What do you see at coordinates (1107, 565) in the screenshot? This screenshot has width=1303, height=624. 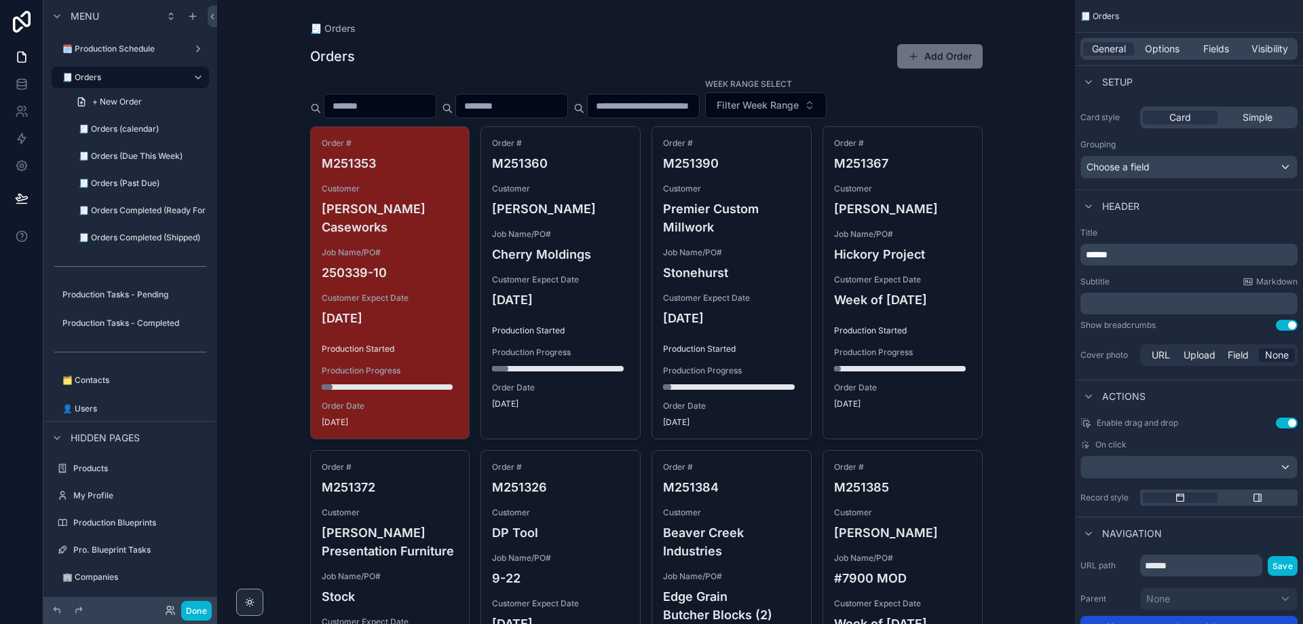 I see `label: URL path` at bounding box center [1107, 565].